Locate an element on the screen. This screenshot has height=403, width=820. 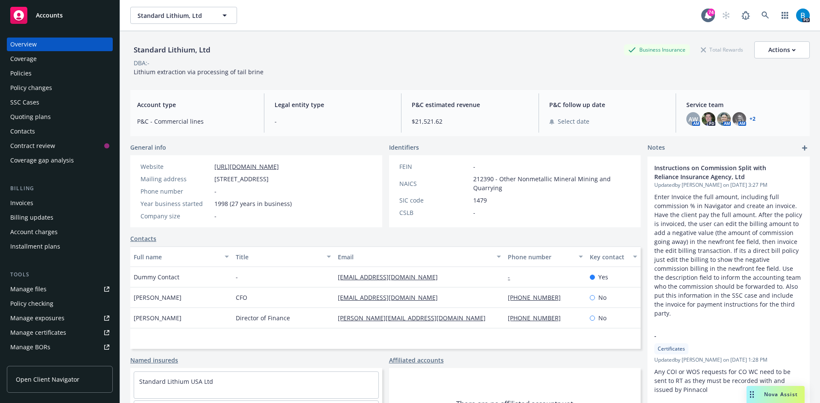
span: Select date is located at coordinates (573, 121).